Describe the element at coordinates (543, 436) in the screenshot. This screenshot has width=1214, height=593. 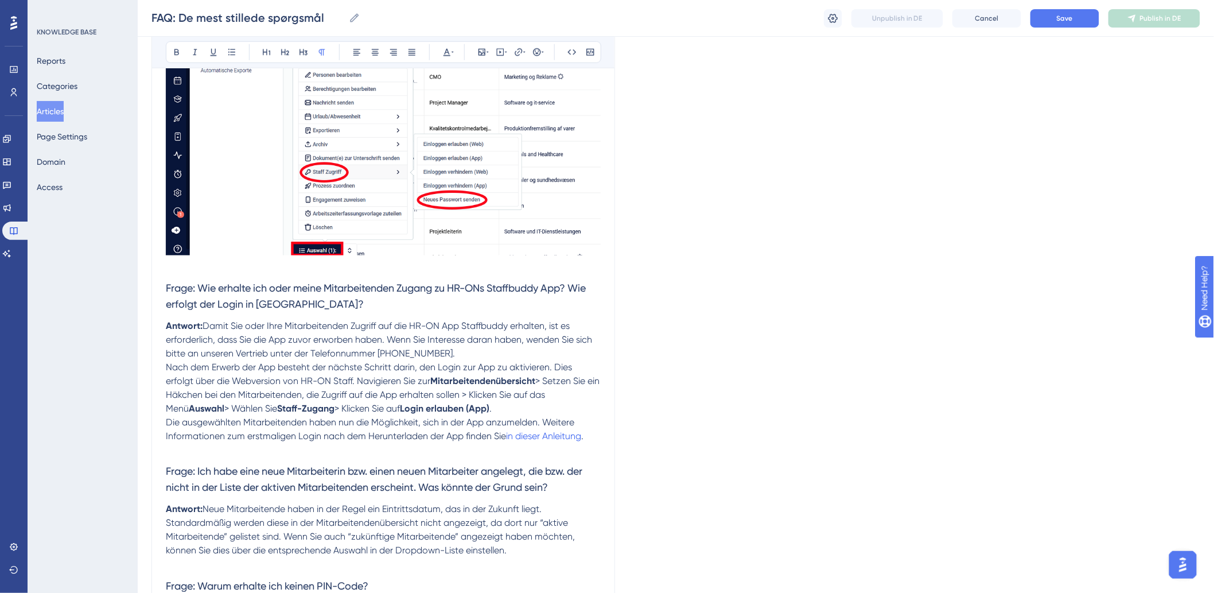
I see `span: in dieser Anleitung` at that location.